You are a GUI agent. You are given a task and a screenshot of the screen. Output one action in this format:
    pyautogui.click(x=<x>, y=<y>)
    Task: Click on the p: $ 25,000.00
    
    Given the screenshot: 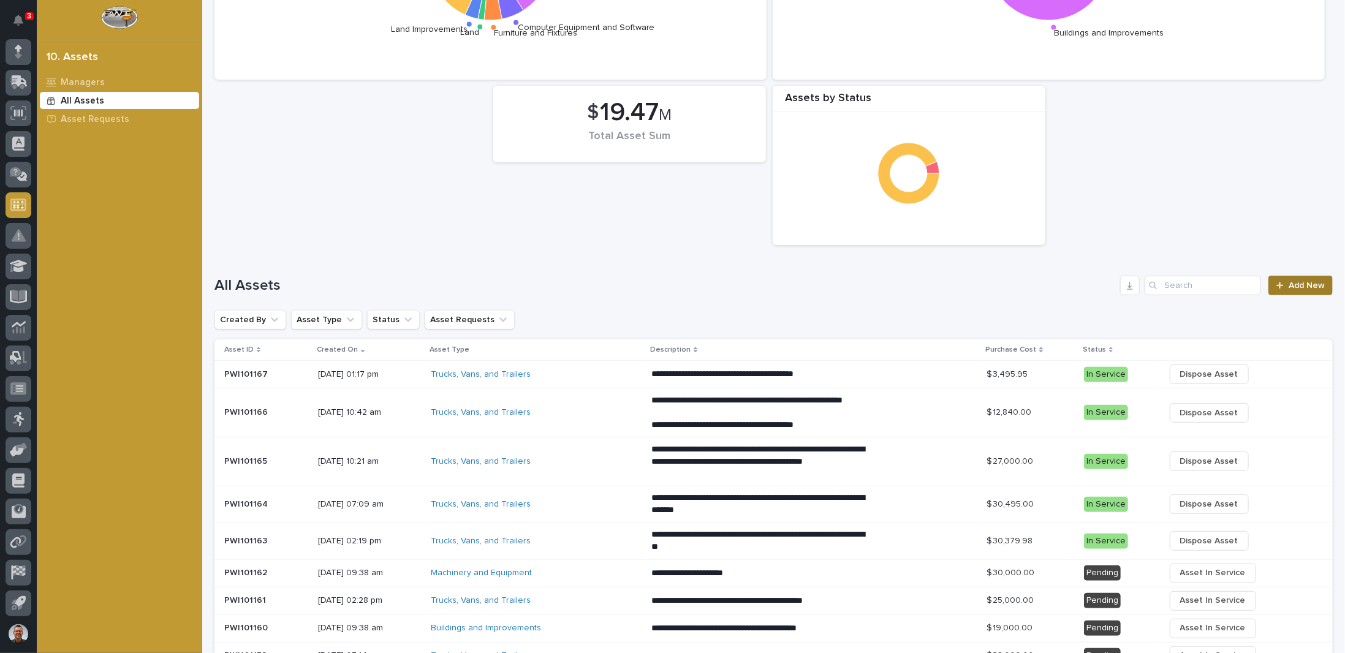 What is the action you would take?
    pyautogui.click(x=1011, y=599)
    